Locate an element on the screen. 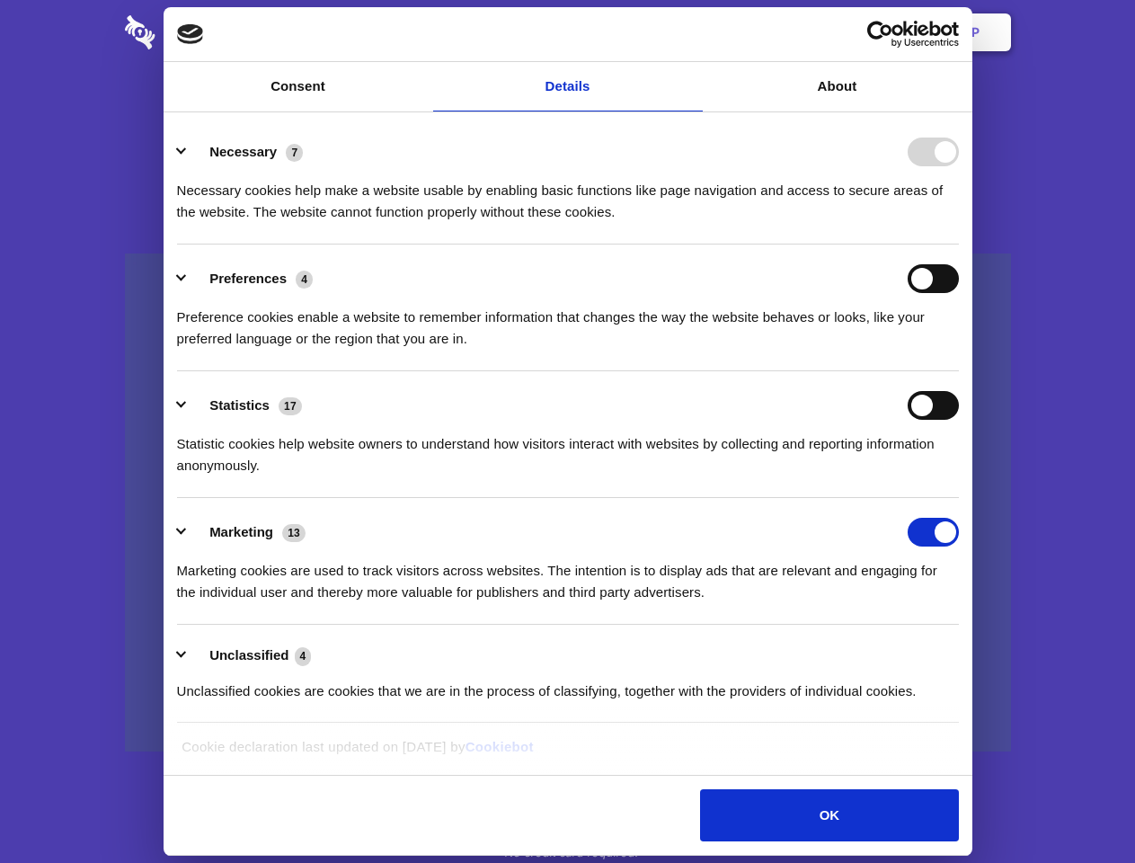 Image resolution: width=1135 pixels, height=863 pixels. label: Preferences is located at coordinates (248, 278).